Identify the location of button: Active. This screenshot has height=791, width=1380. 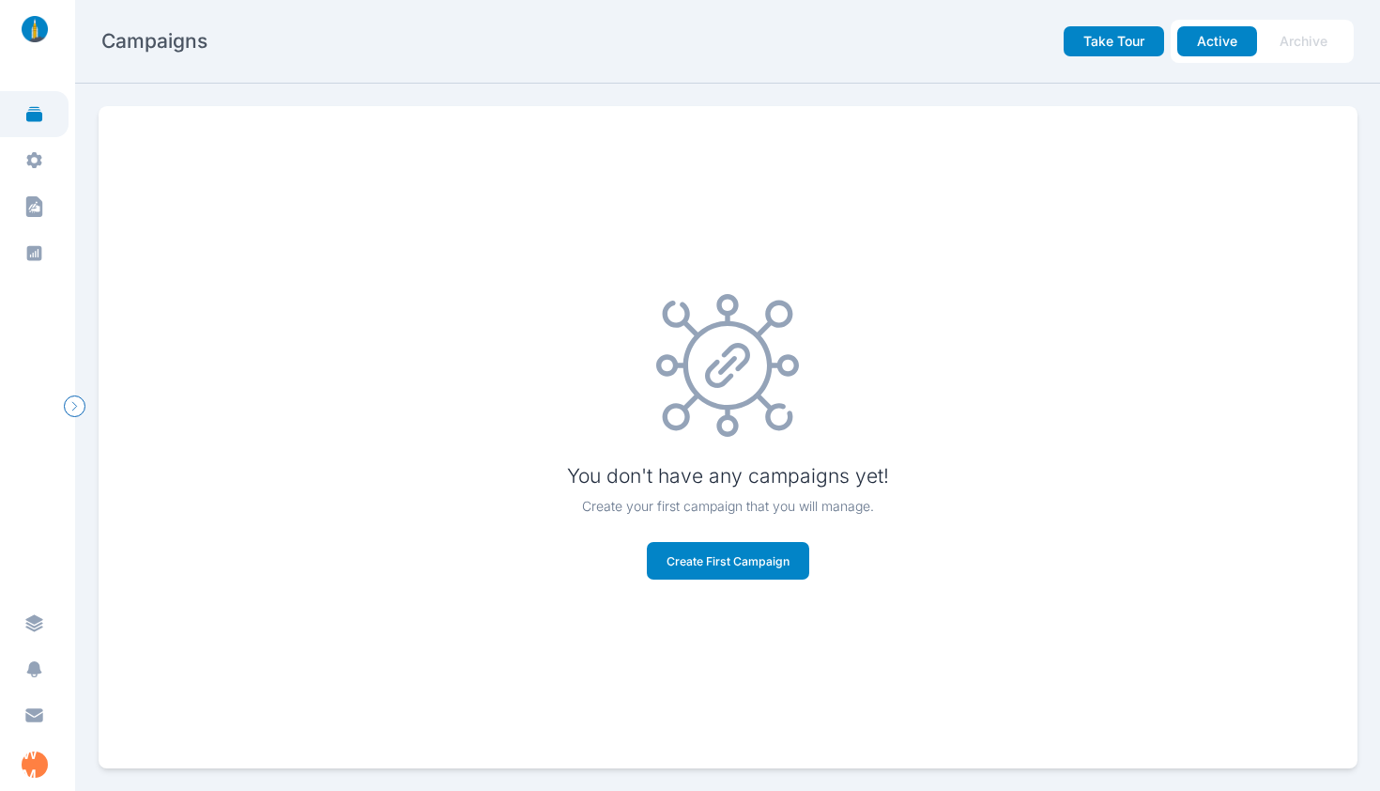
(1217, 41).